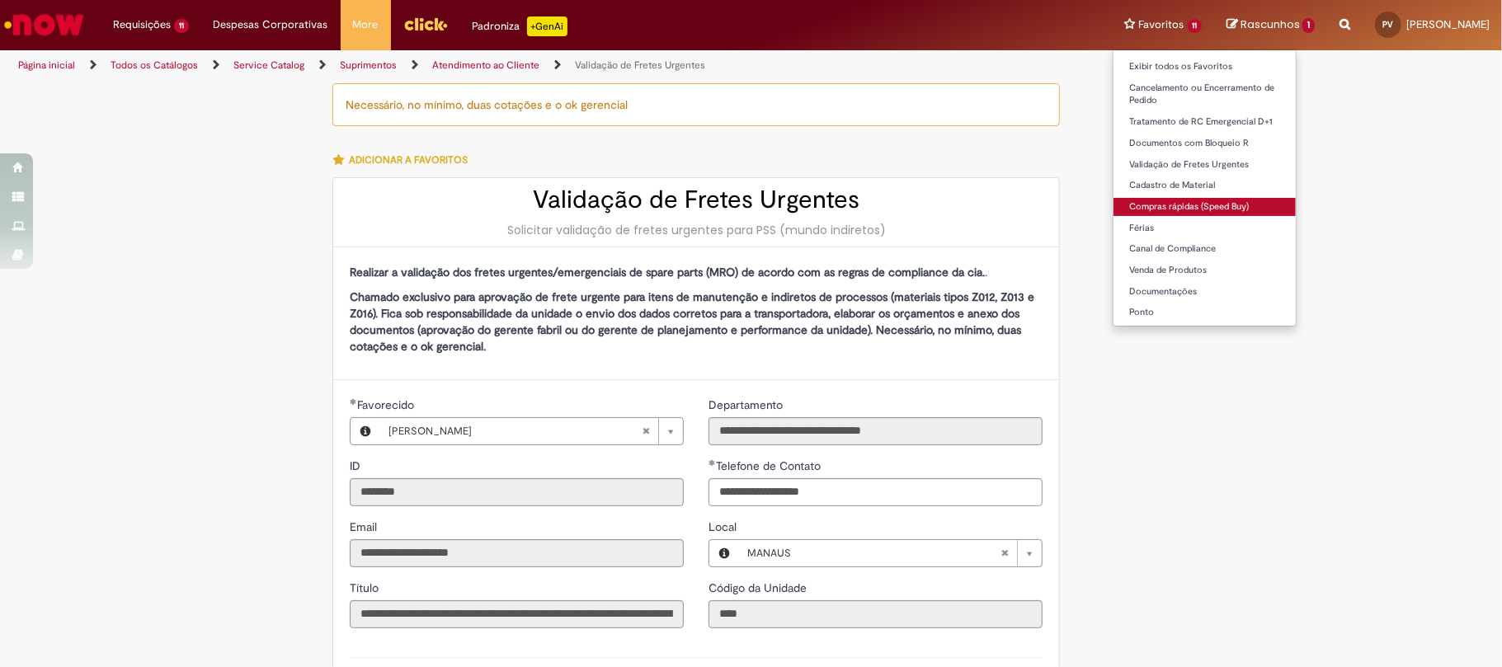 The image size is (1502, 667). Describe the element at coordinates (501, 65) in the screenshot. I see `ul: Trilhas de página` at that location.